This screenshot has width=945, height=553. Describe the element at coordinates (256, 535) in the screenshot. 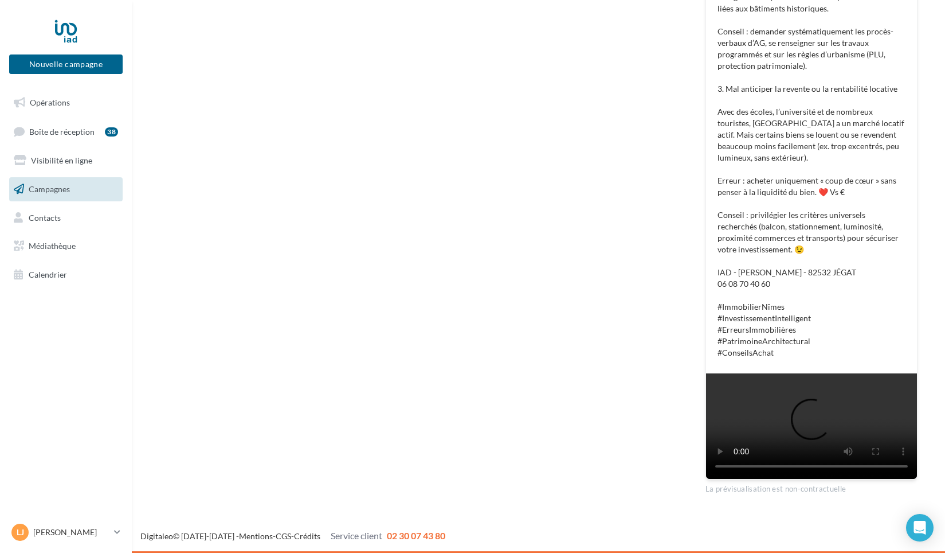

I see `a: Mentions` at that location.